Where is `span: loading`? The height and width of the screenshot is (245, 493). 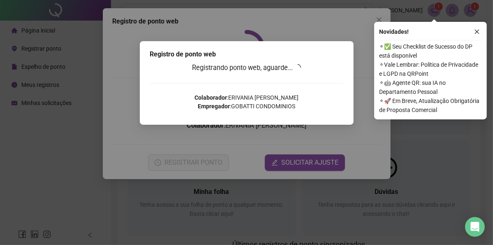
span: loading is located at coordinates (298, 67).